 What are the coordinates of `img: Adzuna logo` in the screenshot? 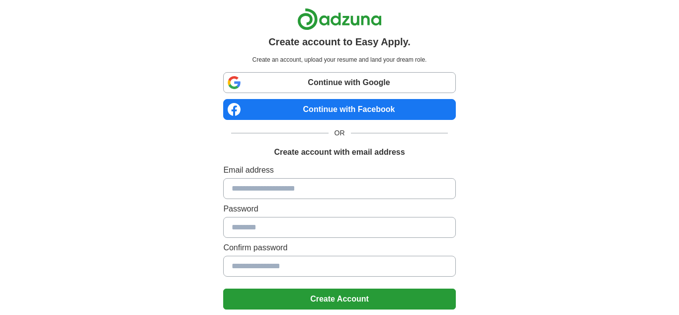 It's located at (339, 19).